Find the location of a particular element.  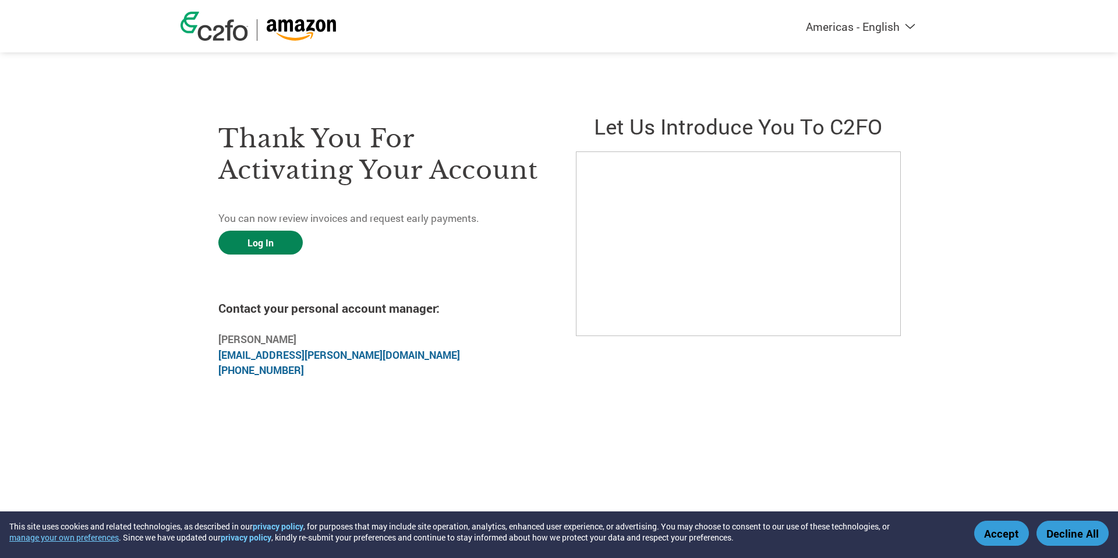

a: Log In is located at coordinates (260, 242).